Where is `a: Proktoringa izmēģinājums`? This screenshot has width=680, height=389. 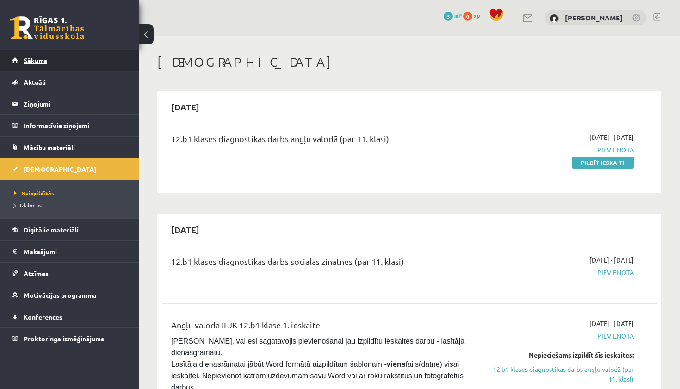
a: Proktoringa izmēģinājums is located at coordinates (69, 338).